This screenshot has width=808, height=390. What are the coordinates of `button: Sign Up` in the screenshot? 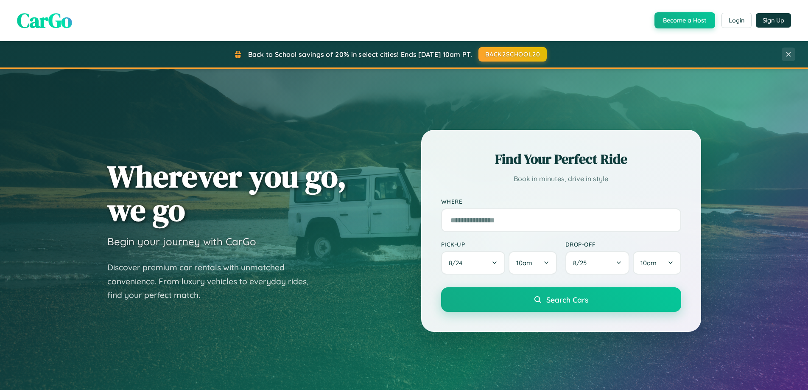 It's located at (773, 20).